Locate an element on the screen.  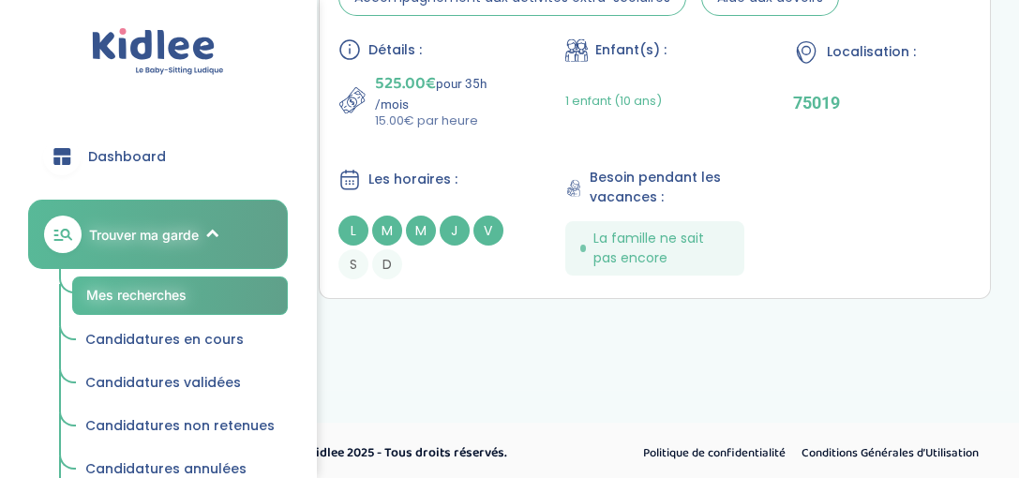
span: 1 enfant (10 ans) is located at coordinates (613, 100).